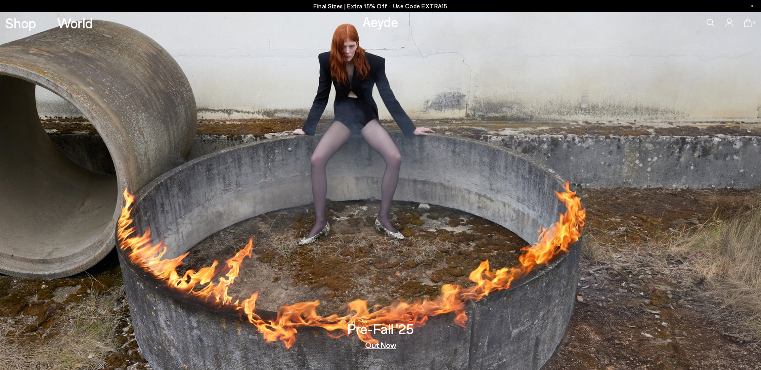 The width and height of the screenshot is (761, 370). Describe the element at coordinates (380, 6) in the screenshot. I see `p: Final Sizes | Extra 15% Off` at that location.